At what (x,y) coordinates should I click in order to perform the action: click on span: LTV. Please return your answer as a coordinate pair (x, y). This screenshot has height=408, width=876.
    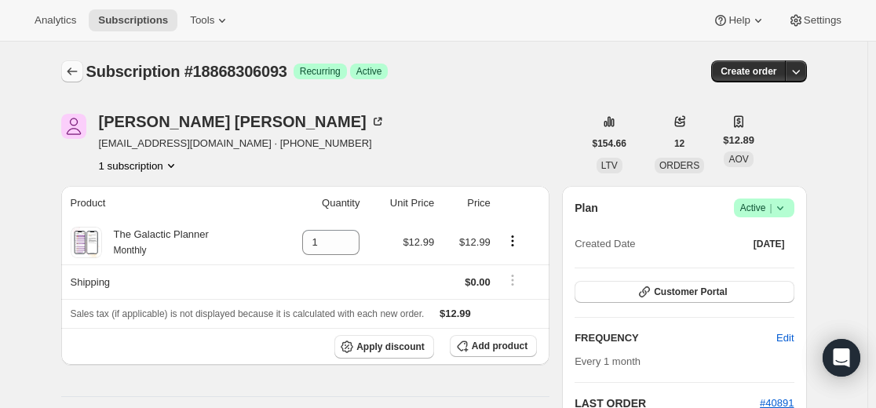
    Looking at the image, I should click on (609, 166).